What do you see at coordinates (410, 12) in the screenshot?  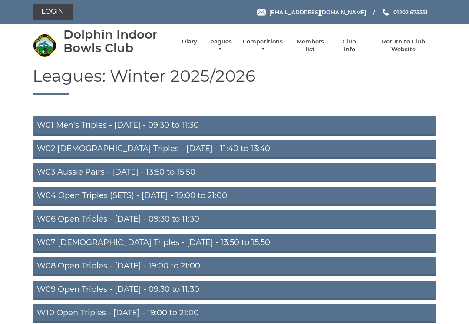 I see `span: 01202 675551` at bounding box center [410, 12].